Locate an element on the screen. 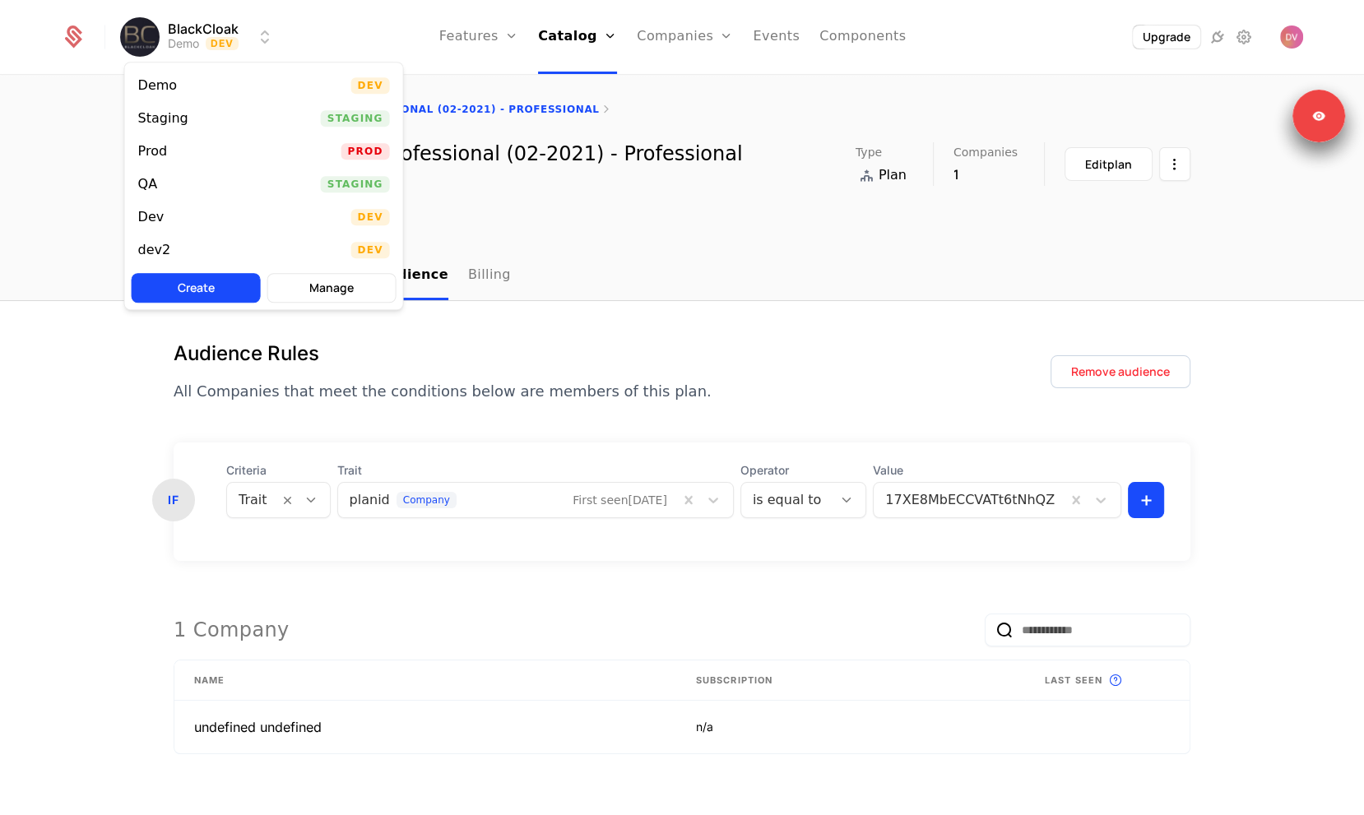  div: QA is located at coordinates (148, 184).